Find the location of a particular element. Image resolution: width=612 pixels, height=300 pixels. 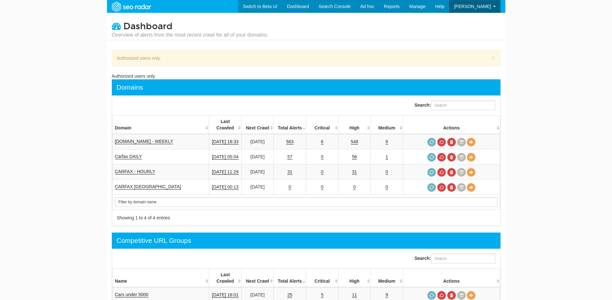

th: Domain: activate to sort column ascending is located at coordinates (161, 125).